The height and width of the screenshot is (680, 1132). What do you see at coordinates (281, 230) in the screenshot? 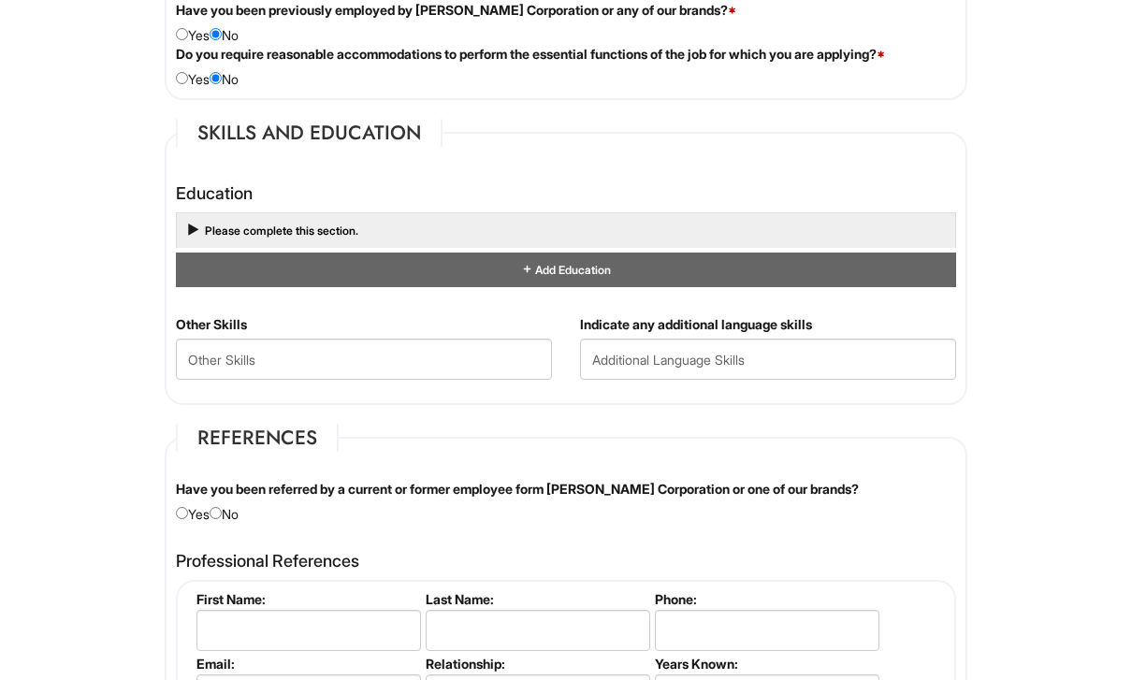
I see `a: Please complete this section.` at bounding box center [281, 230].